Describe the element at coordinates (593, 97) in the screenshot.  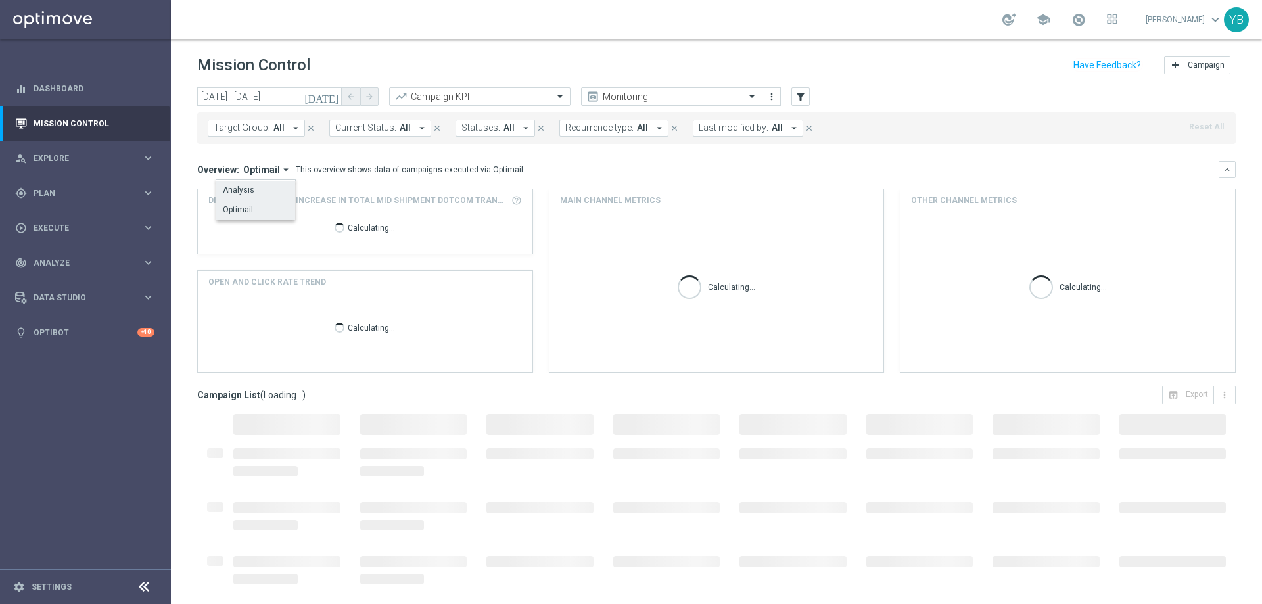
I see `i: preview` at that location.